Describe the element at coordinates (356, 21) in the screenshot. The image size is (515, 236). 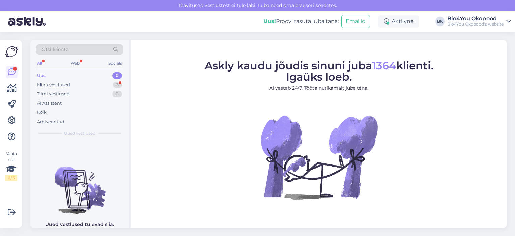
I see `button: Emailid` at that location.